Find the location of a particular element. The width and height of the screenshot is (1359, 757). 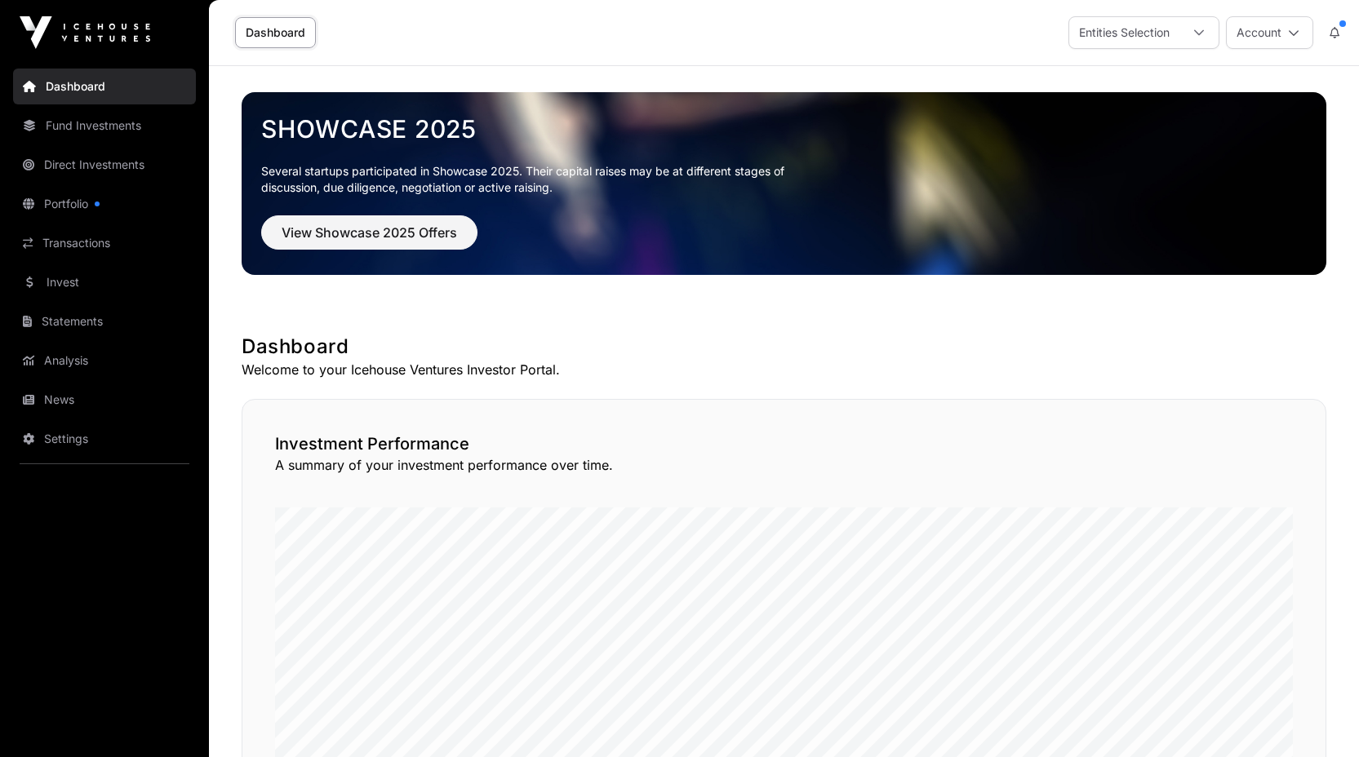

img: Showcase 2025 is located at coordinates (783, 184).